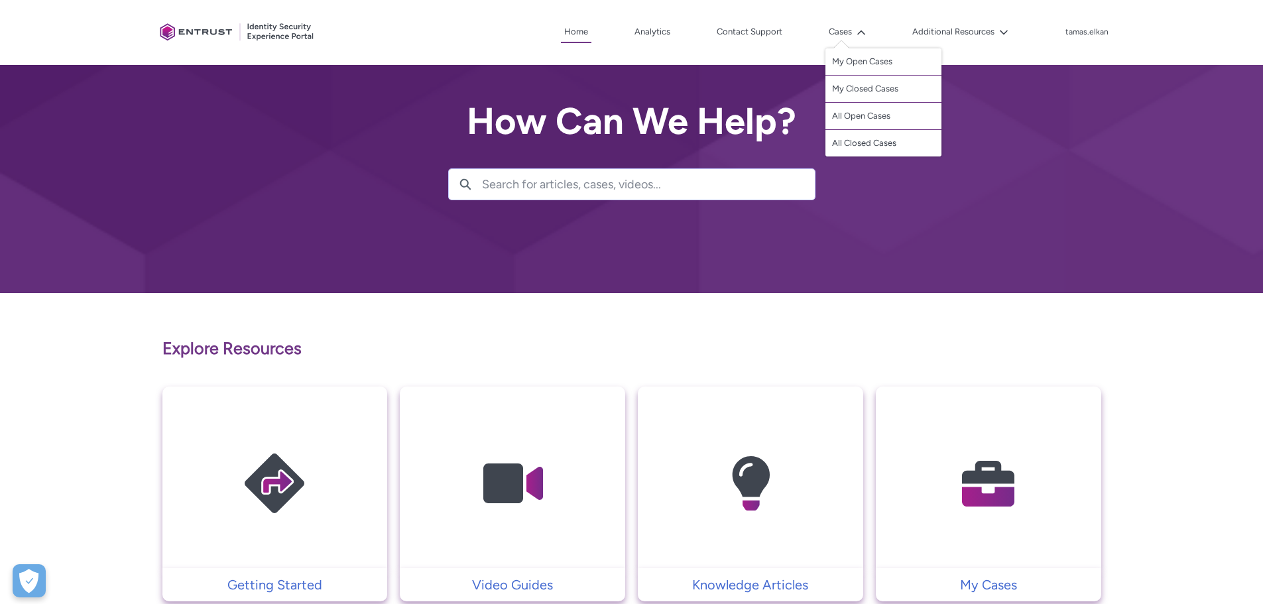 The image size is (1263, 604). I want to click on a: Contact Support, so click(749, 32).